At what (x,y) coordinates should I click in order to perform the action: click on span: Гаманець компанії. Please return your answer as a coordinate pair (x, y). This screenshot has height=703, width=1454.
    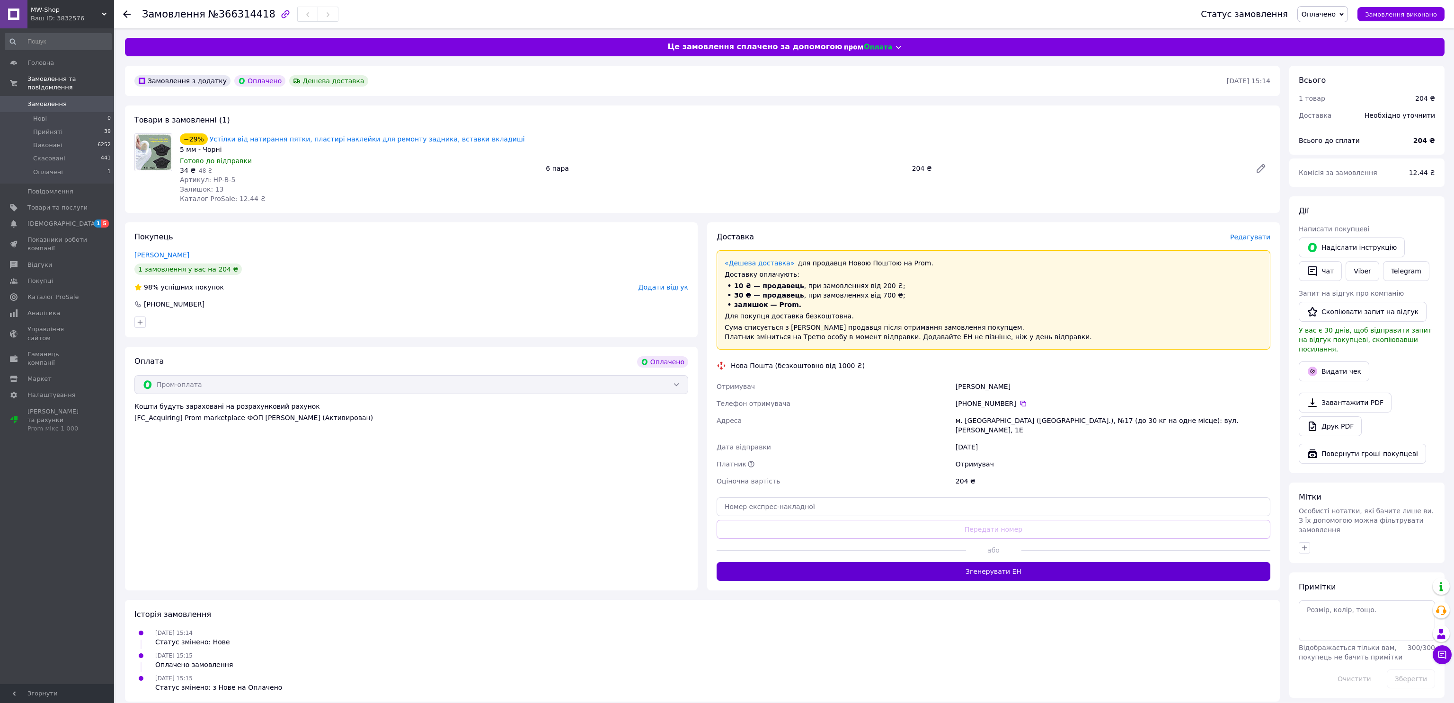
    Looking at the image, I should click on (57, 359).